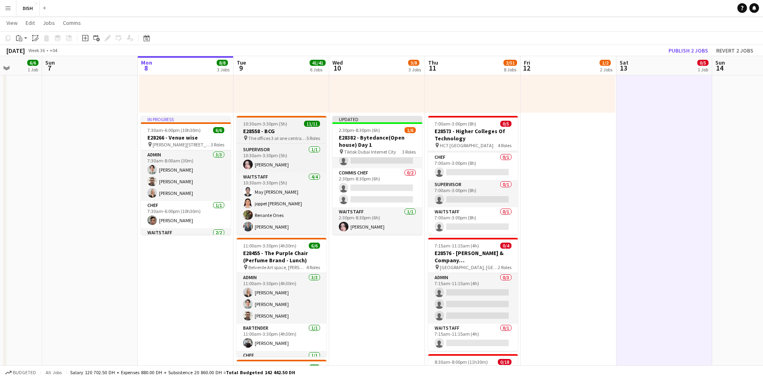 The width and height of the screenshot is (763, 379). What do you see at coordinates (623, 68) in the screenshot?
I see `span: 13` at bounding box center [623, 68].